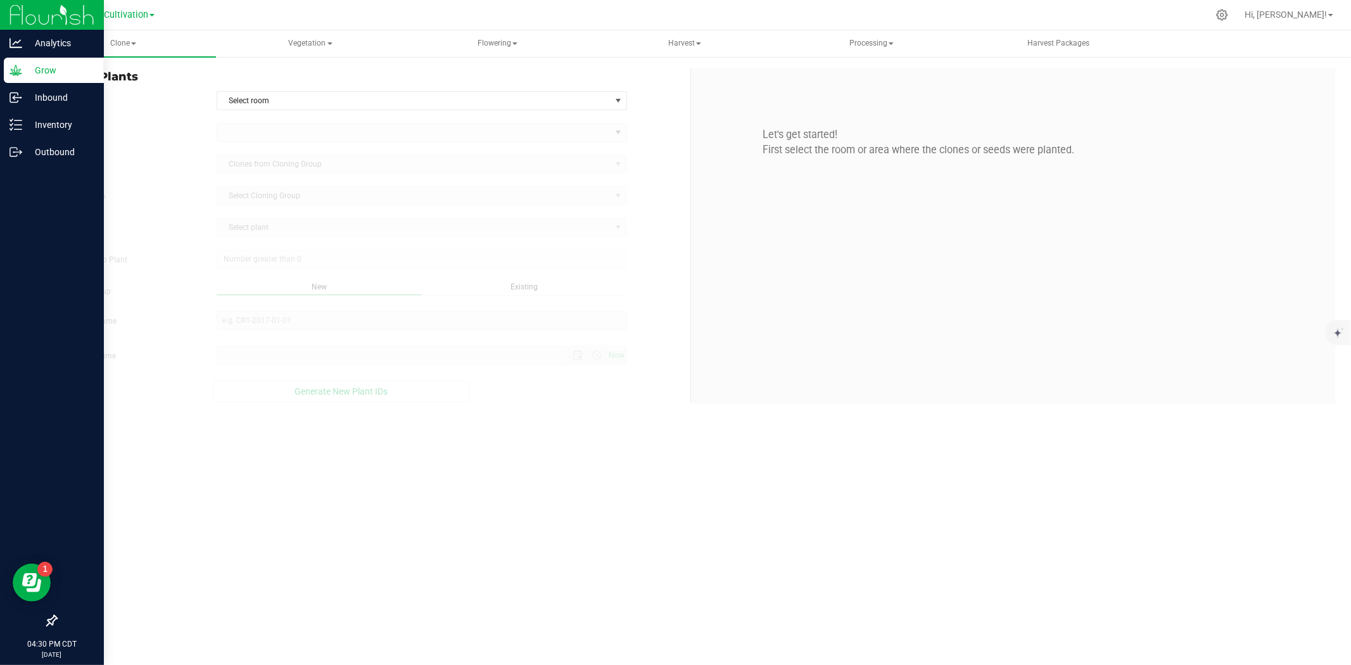 The width and height of the screenshot is (1351, 665). Describe the element at coordinates (127, 228) in the screenshot. I see `label: Source Plant` at that location.